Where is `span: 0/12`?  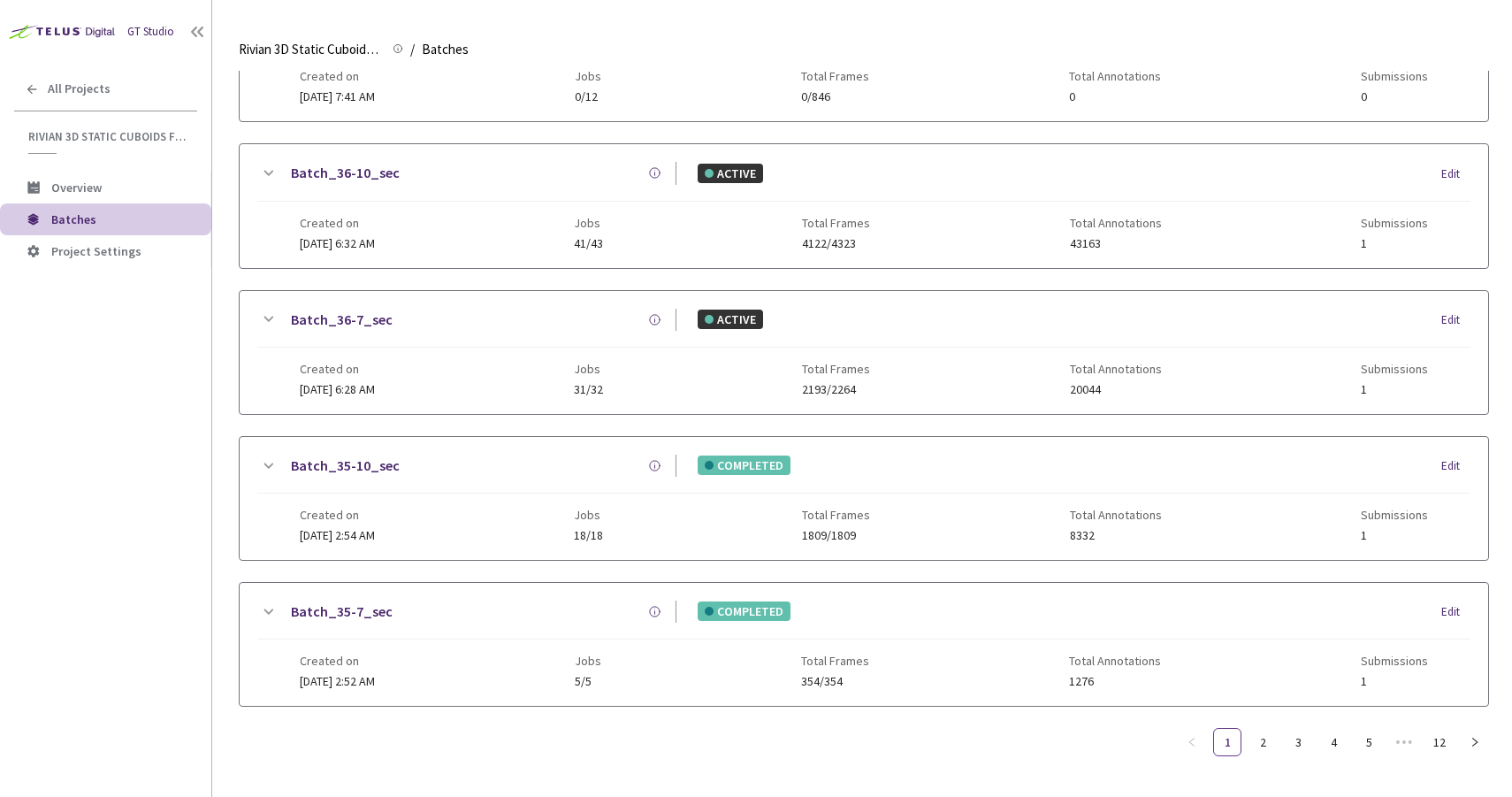 span: 0/12 is located at coordinates (588, 97).